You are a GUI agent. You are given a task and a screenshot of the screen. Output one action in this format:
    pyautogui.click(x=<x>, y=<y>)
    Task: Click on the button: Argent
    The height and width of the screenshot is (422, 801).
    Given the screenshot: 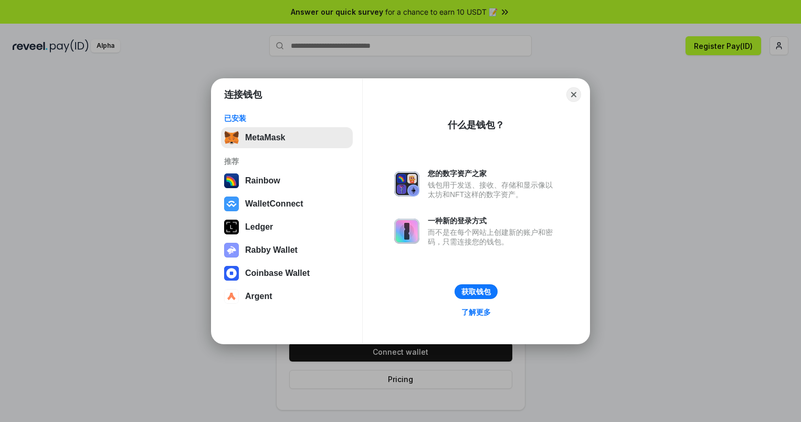 What is the action you would take?
    pyautogui.click(x=287, y=296)
    